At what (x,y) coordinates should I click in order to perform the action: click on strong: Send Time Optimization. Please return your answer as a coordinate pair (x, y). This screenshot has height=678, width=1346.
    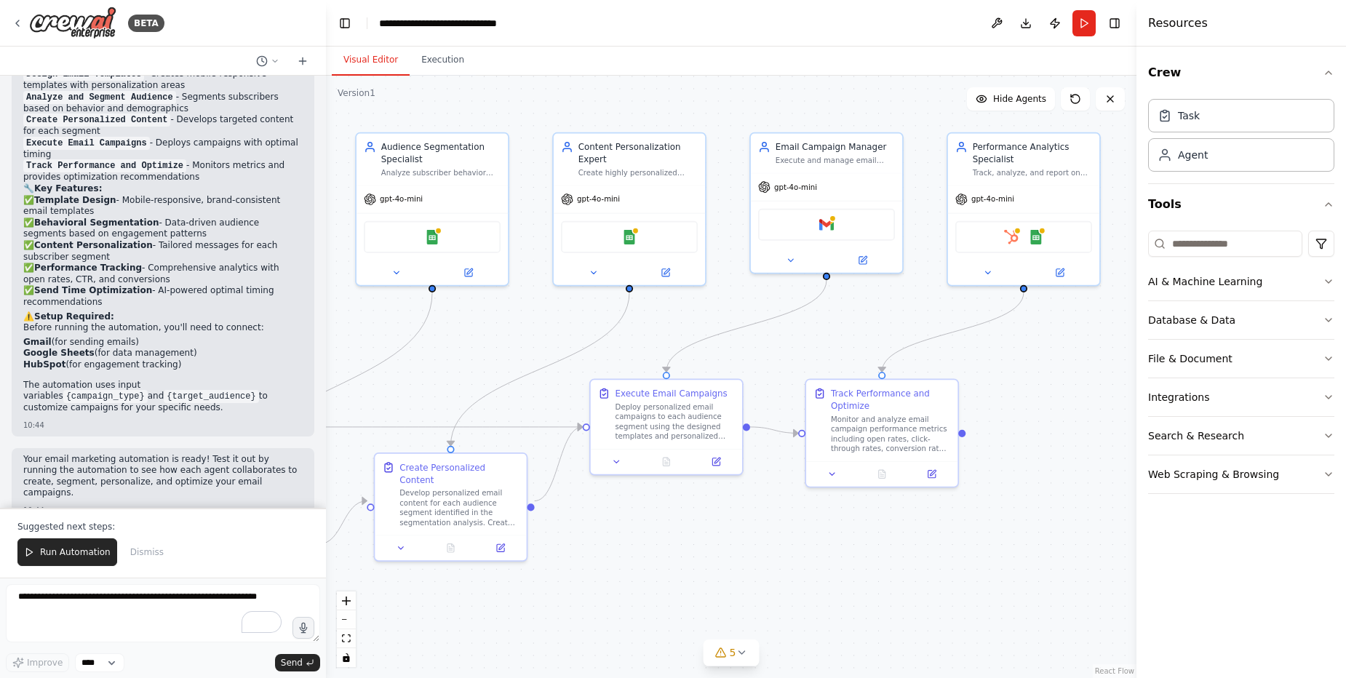
    Looking at the image, I should click on (93, 290).